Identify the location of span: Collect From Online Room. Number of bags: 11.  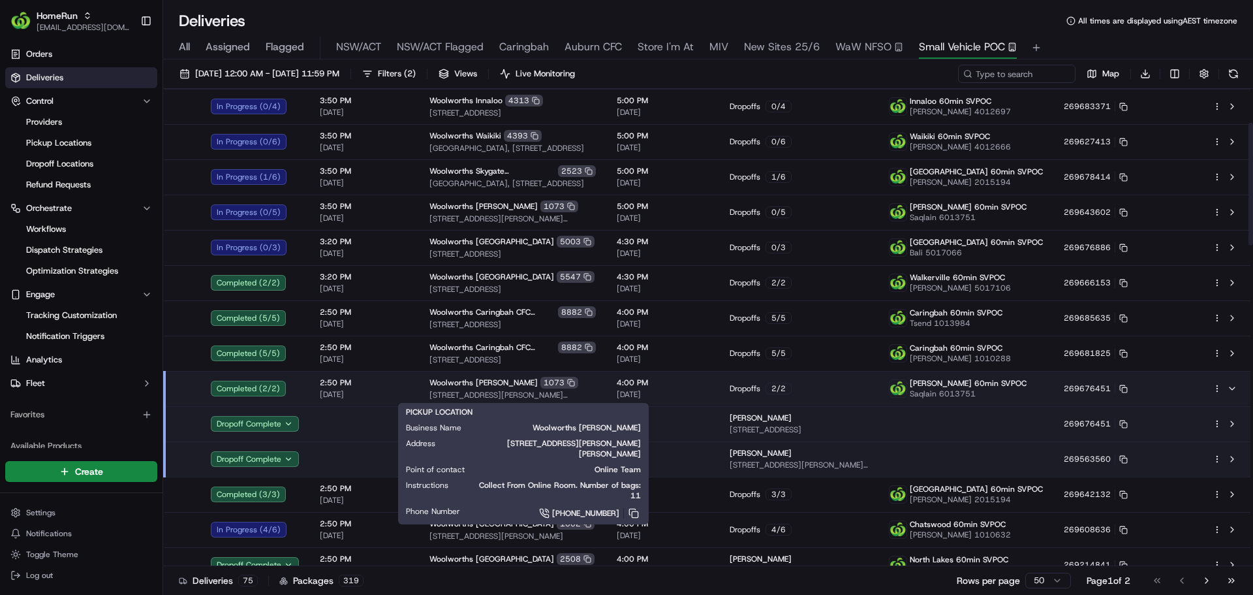
(555, 490).